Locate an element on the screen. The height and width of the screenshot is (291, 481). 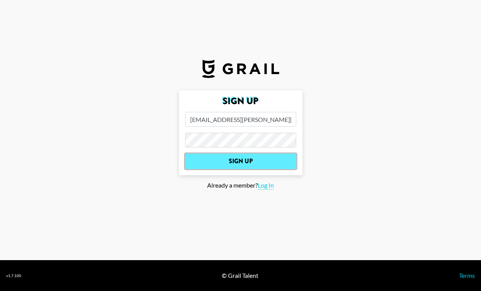
div: © Grail Talent is located at coordinates (240, 275).